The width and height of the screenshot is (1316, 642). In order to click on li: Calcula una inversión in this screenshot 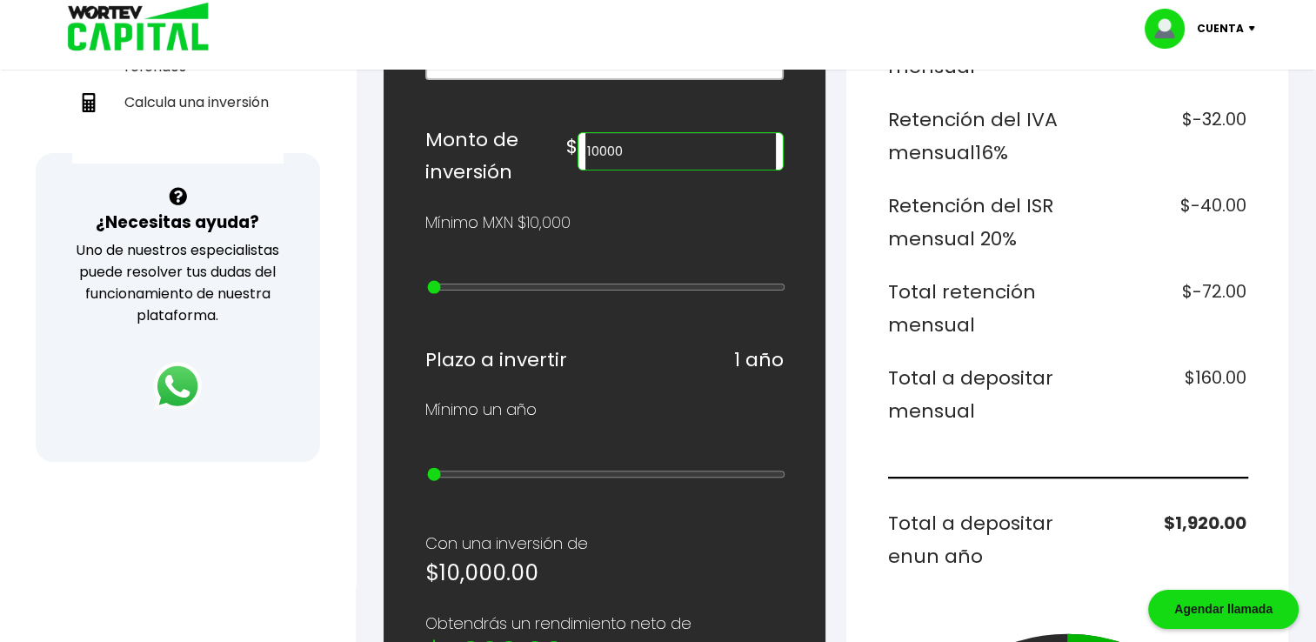, I will do `click(177, 102)`.